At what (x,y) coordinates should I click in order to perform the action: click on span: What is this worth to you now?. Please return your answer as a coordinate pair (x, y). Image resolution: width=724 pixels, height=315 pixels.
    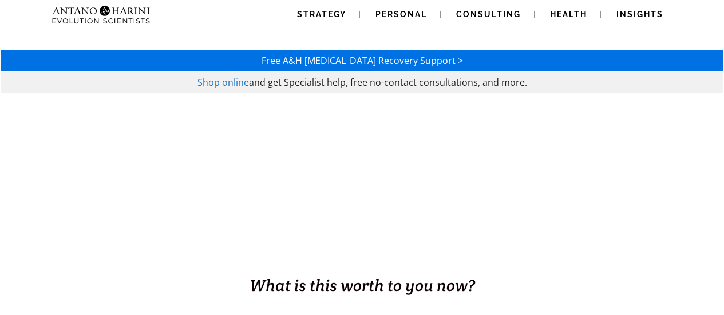
    Looking at the image, I should click on (362, 286).